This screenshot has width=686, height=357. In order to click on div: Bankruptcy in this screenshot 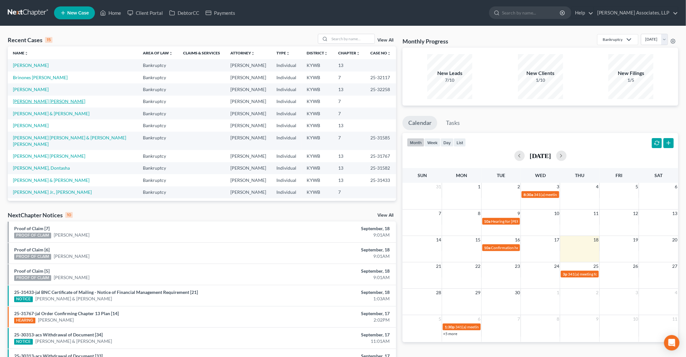, I will do `click(613, 39)`.